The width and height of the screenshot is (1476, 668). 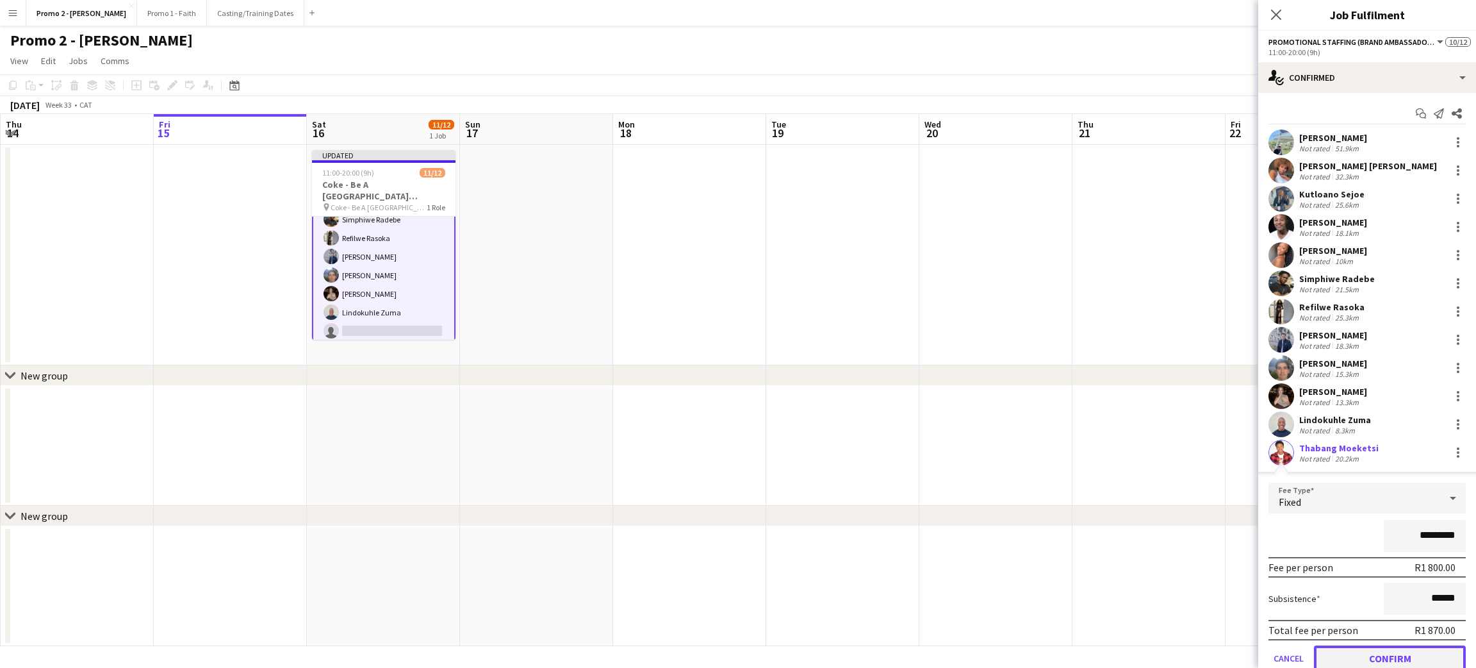 I want to click on span: Jobs, so click(x=78, y=61).